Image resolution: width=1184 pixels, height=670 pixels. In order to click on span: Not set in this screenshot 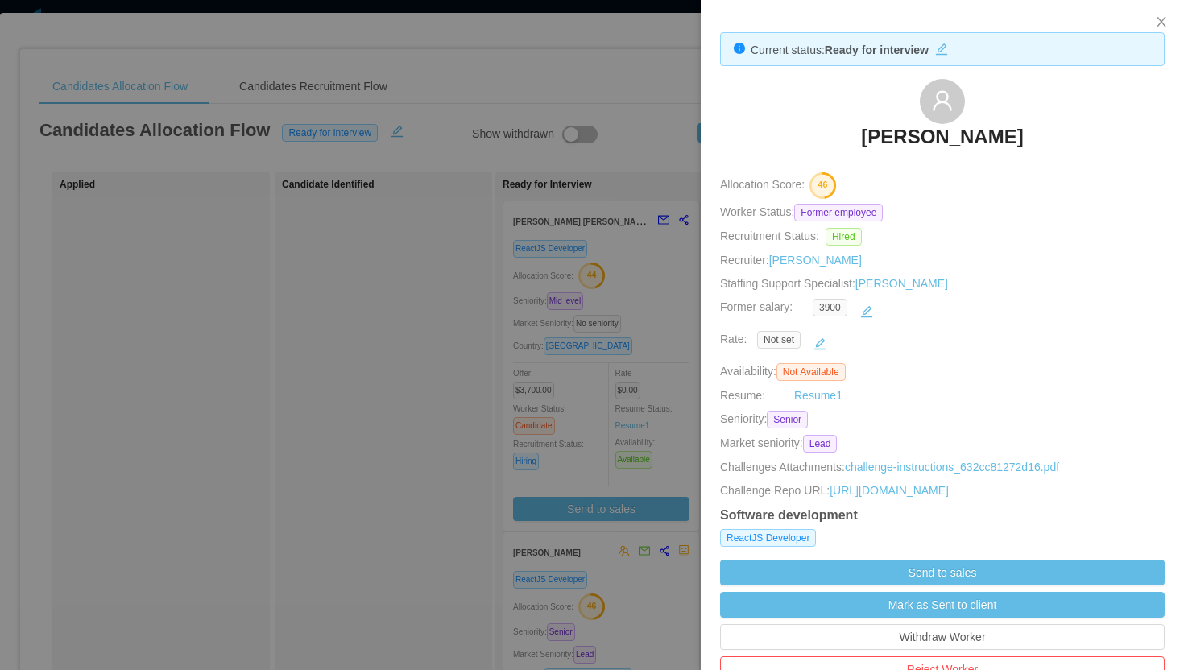, I will do `click(779, 340)`.